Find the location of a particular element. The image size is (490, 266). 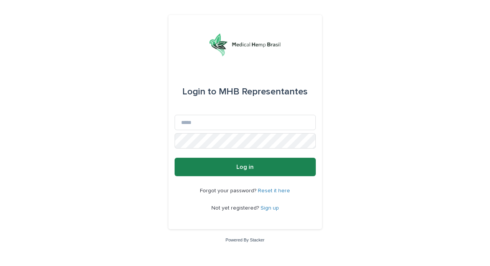

span: Login to is located at coordinates (199, 92).